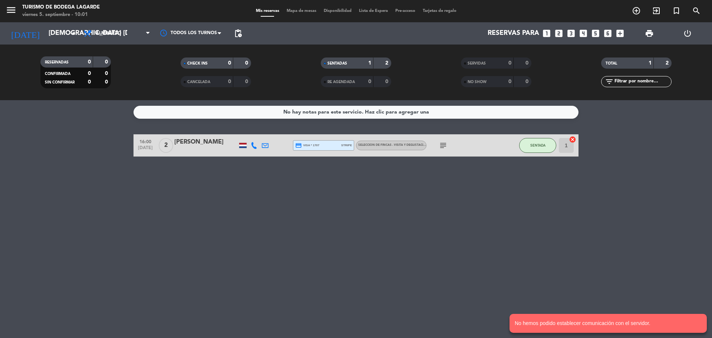 The width and height of the screenshot is (712, 338). What do you see at coordinates (302, 11) in the screenshot?
I see `span: Mapa de mesas` at bounding box center [302, 11].